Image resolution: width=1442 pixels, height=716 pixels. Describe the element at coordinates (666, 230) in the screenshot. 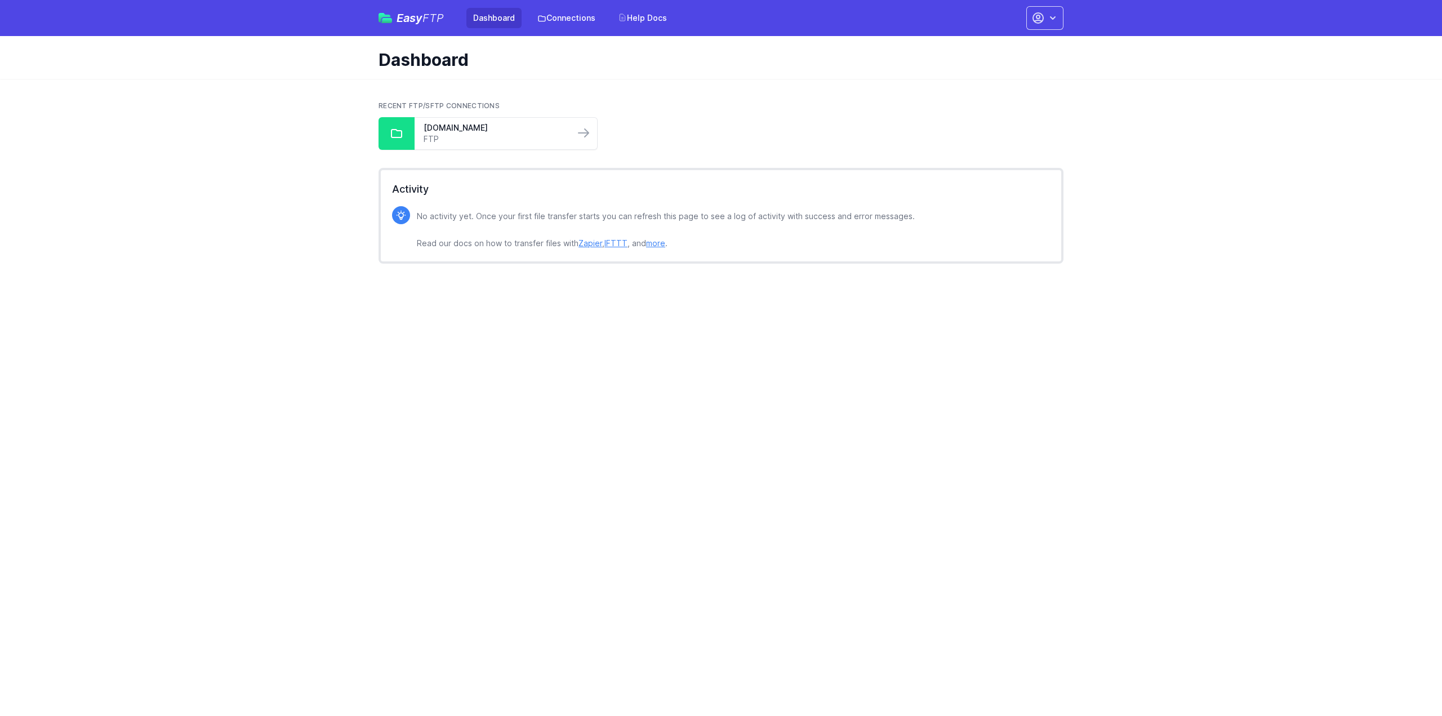

I see `p: No activity yet. Once your first file transfer starts you can refresh this page to see a log of a...` at that location.